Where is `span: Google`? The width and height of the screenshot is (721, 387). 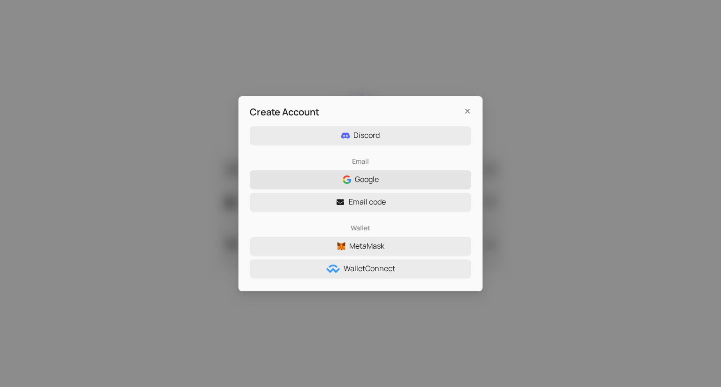
span: Google is located at coordinates (367, 179).